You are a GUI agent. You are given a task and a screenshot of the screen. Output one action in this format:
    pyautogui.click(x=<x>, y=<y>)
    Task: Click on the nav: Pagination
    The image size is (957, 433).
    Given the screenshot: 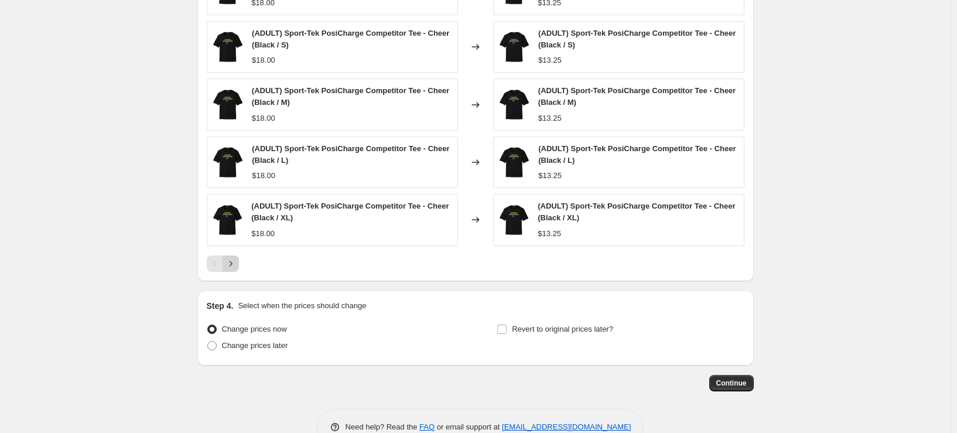 What is the action you would take?
    pyautogui.click(x=223, y=264)
    